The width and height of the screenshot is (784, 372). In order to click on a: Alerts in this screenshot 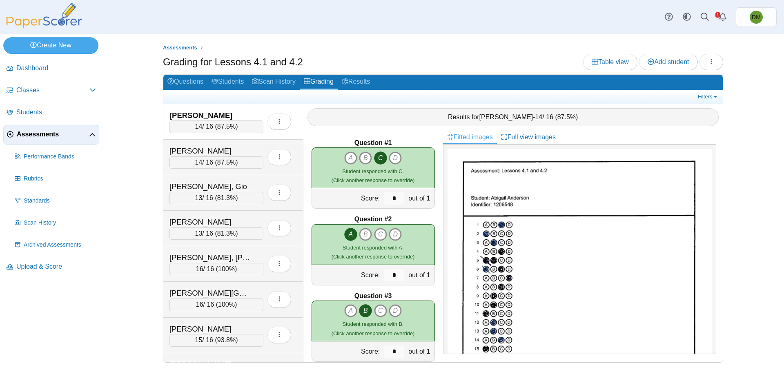, I will do `click(723, 17)`.